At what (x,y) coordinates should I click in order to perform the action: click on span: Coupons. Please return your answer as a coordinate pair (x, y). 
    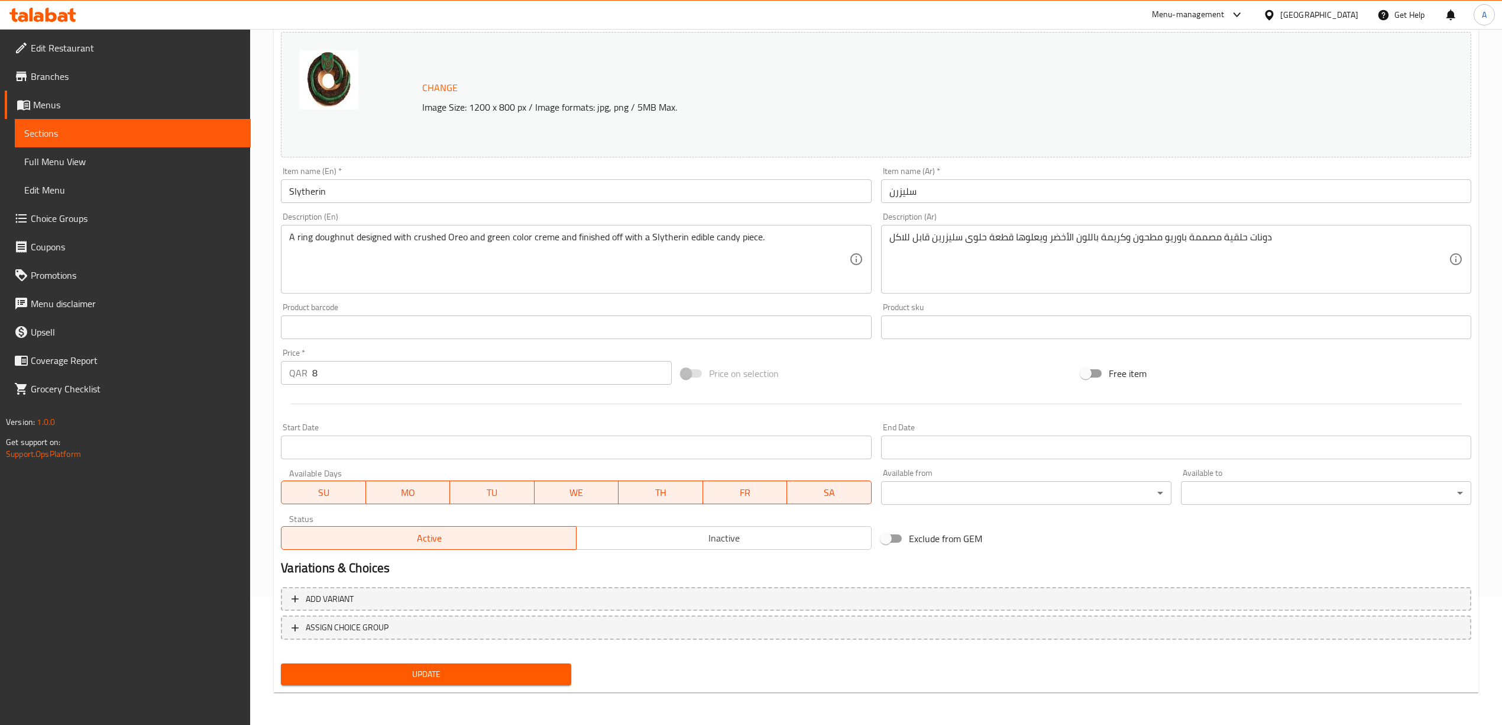
    Looking at the image, I should click on (136, 247).